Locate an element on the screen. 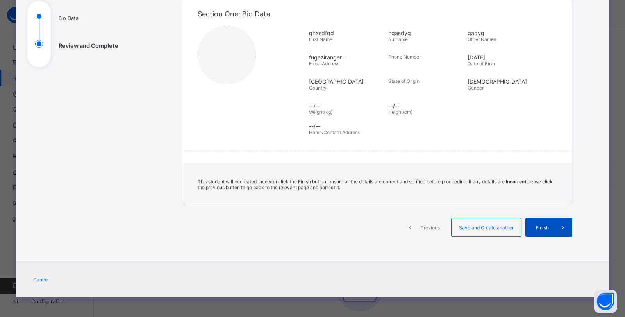 This screenshot has height=317, width=625. span: ghasdfgd is located at coordinates (347, 33).